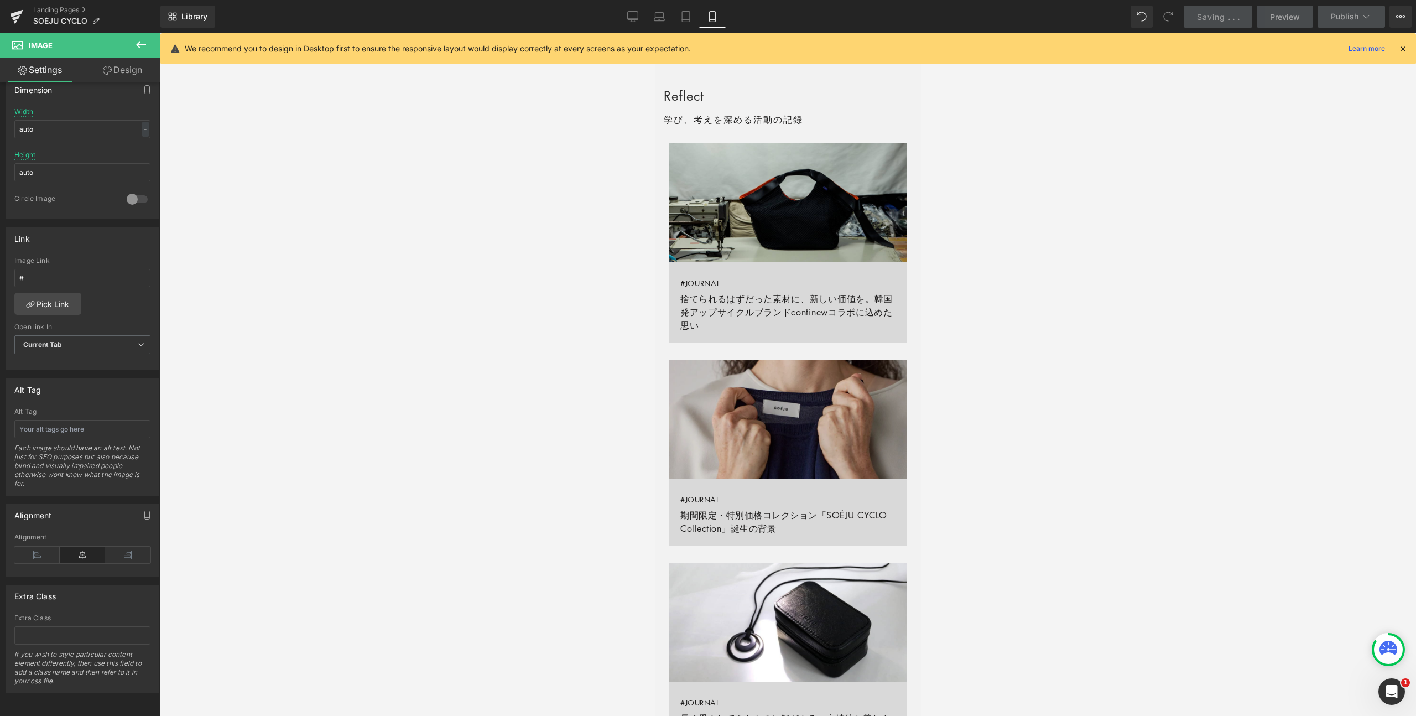  What do you see at coordinates (82, 278) in the screenshot?
I see `input: https://your-shop.myshopify.com` at bounding box center [82, 278].